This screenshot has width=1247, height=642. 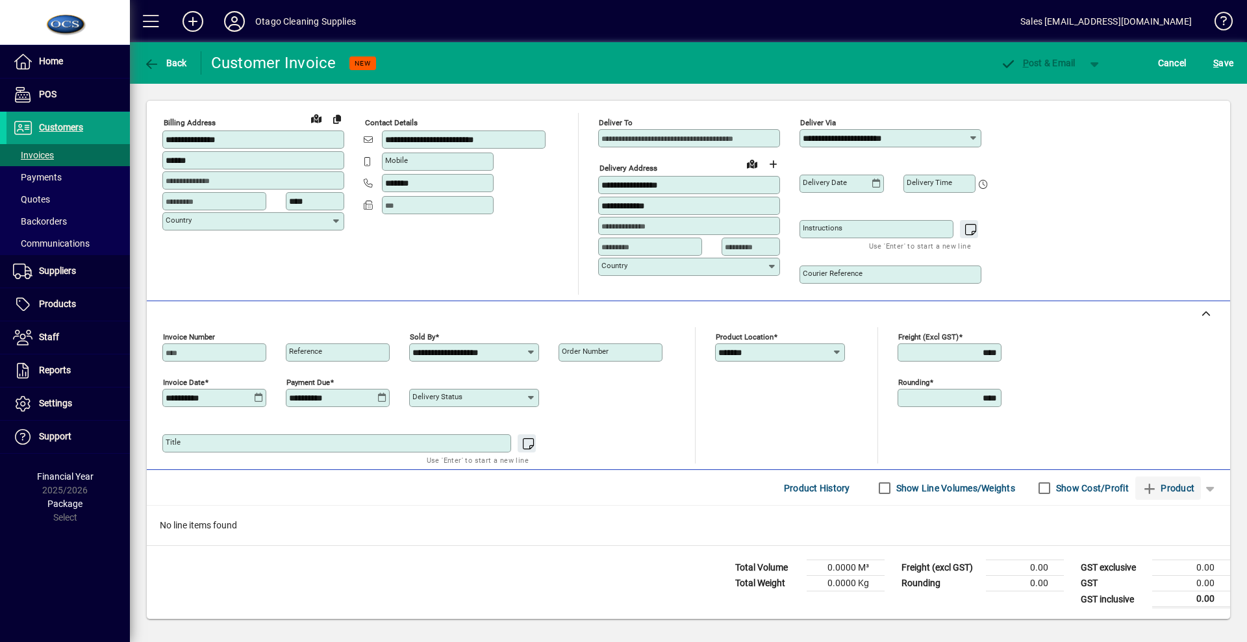 I want to click on button: Choose address, so click(x=773, y=164).